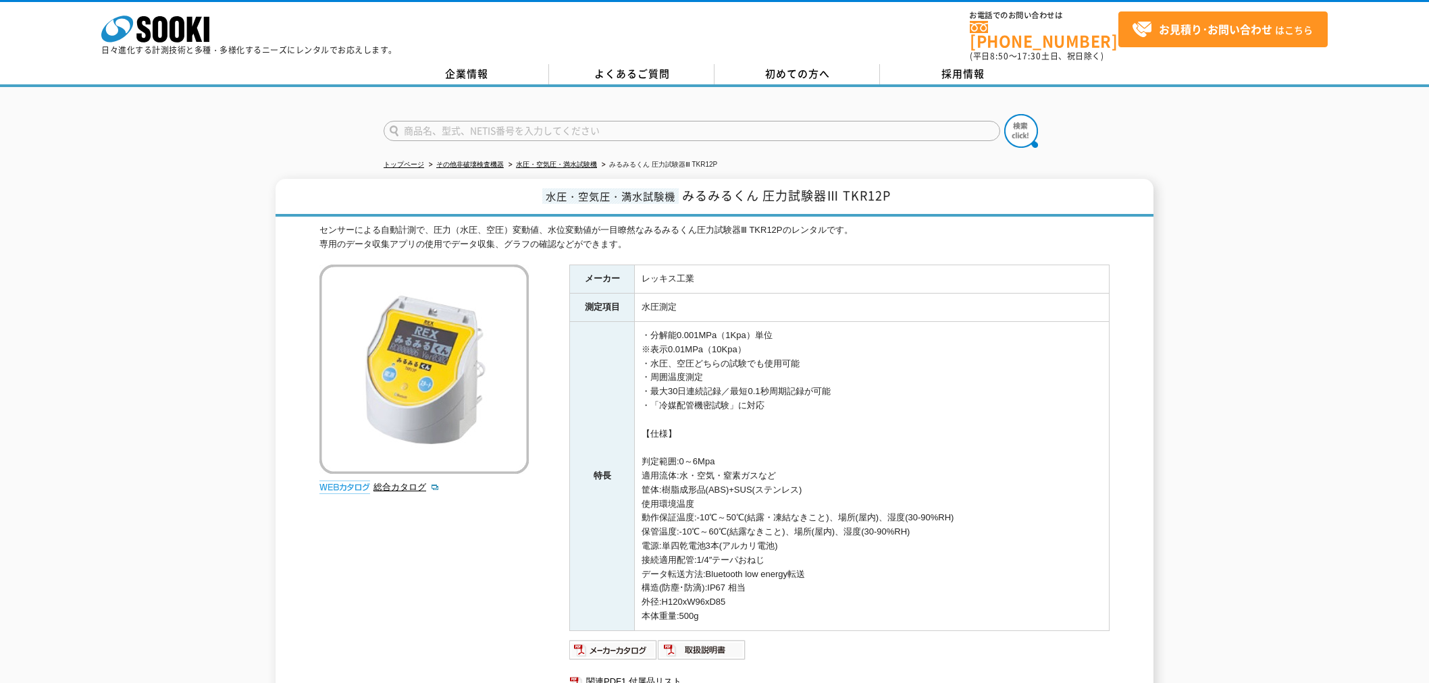 Image resolution: width=1429 pixels, height=683 pixels. I want to click on a: トップページ, so click(404, 164).